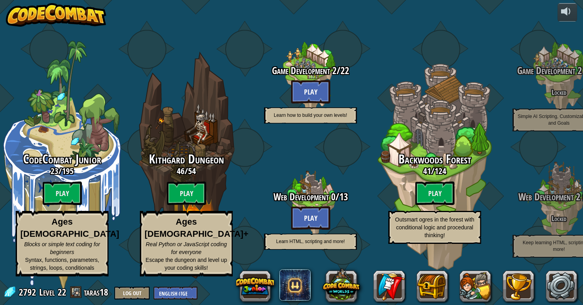  Describe the element at coordinates (332, 197) in the screenshot. I see `span: 0` at that location.